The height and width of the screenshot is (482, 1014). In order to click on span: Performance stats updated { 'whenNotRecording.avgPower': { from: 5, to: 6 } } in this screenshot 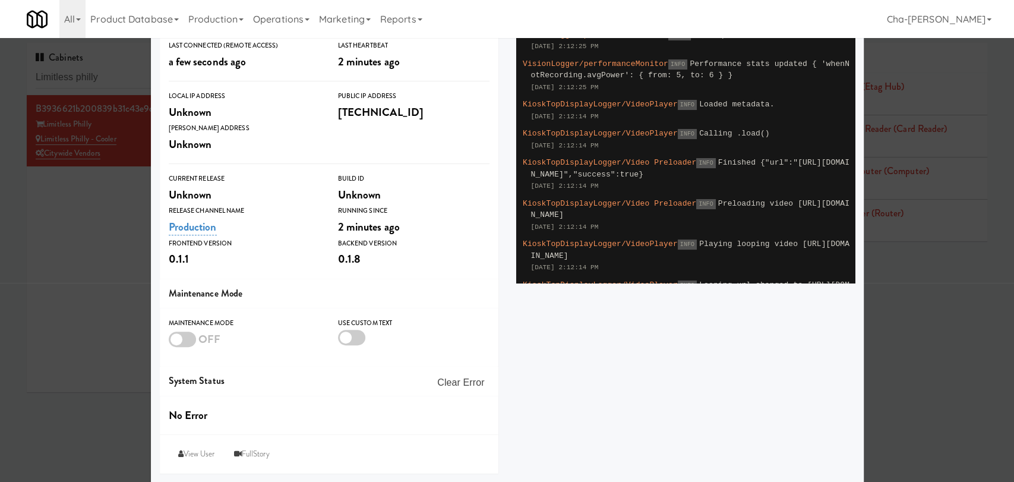, I will do `click(690, 69)`.